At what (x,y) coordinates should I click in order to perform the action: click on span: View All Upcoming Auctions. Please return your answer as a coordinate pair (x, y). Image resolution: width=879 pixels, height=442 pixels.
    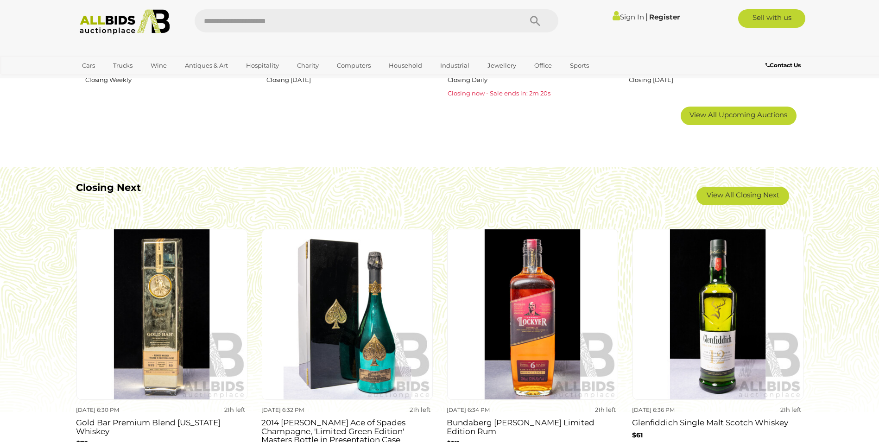
    Looking at the image, I should click on (738, 114).